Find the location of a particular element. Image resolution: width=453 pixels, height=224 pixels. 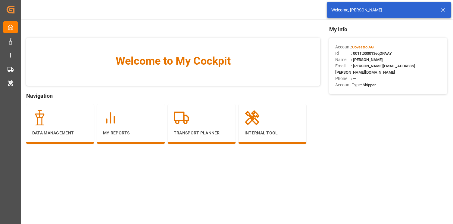

p: My Reports is located at coordinates (131, 133).